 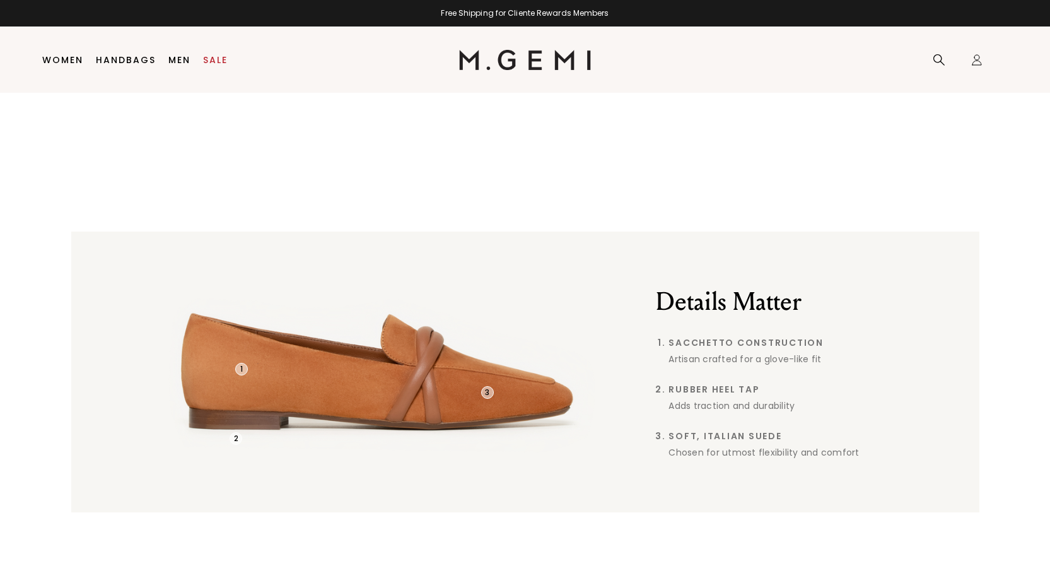 What do you see at coordinates (236, 438) in the screenshot?
I see `div: 2` at bounding box center [236, 438].